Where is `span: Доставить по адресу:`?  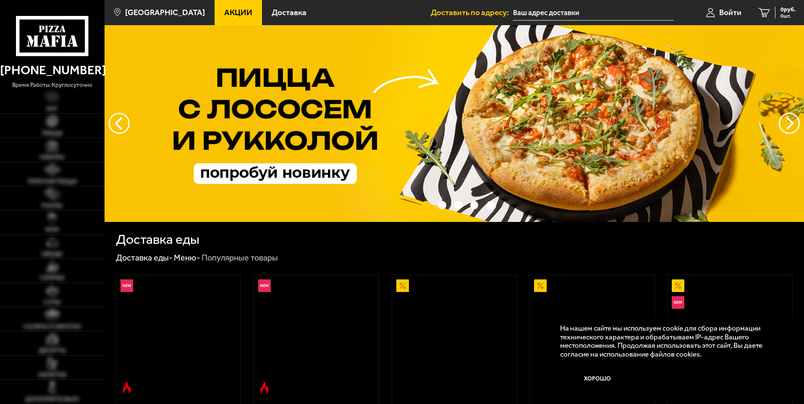 span: Доставить по адресу: is located at coordinates (472, 12).